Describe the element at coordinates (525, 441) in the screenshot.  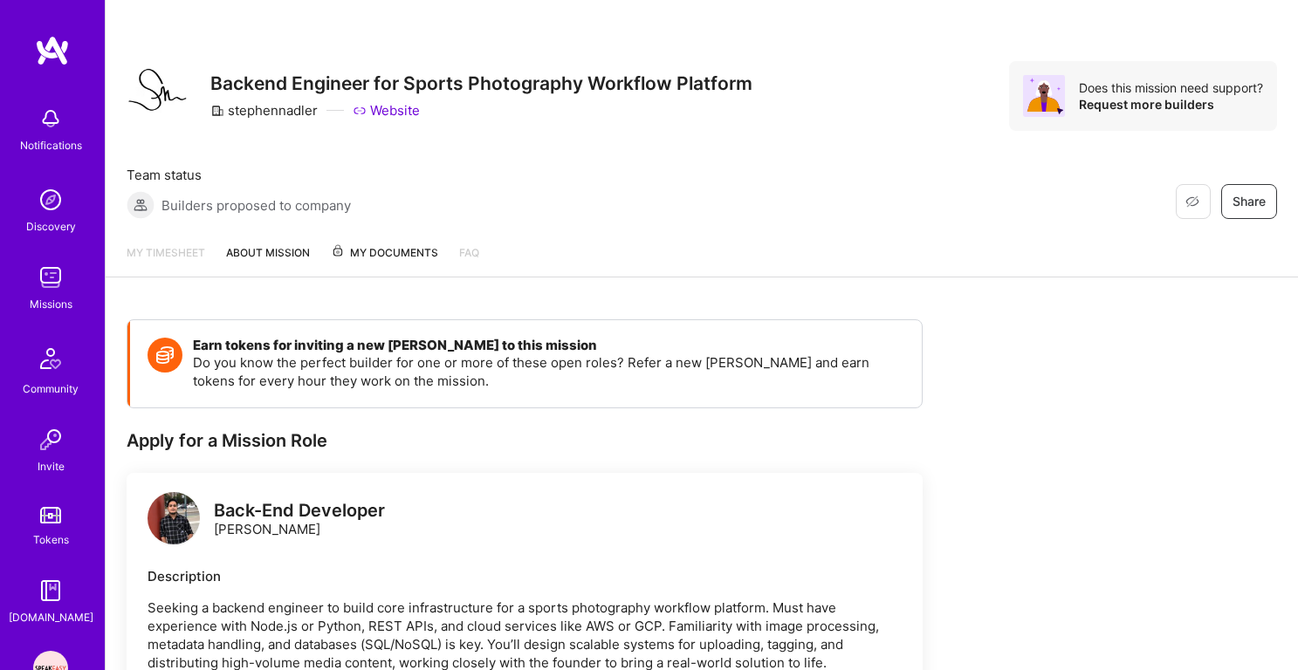
I see `div: Apply for a Mission Role` at that location.